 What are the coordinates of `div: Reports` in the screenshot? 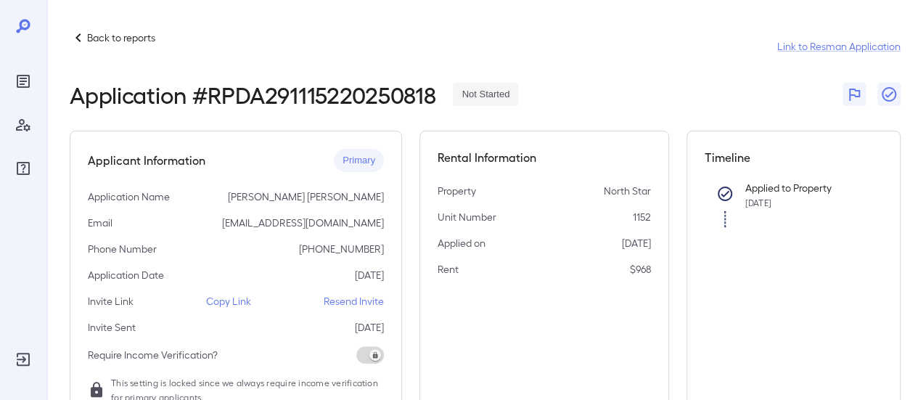 It's located at (23, 81).